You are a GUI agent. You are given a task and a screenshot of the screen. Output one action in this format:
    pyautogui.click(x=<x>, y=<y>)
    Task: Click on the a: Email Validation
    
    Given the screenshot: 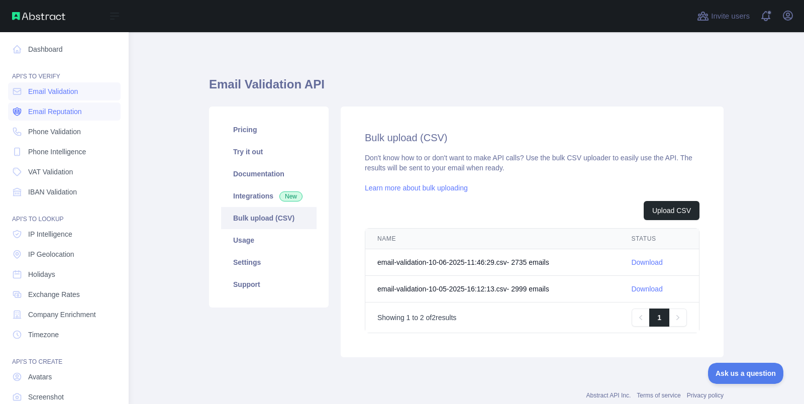 What is the action you would take?
    pyautogui.click(x=64, y=91)
    